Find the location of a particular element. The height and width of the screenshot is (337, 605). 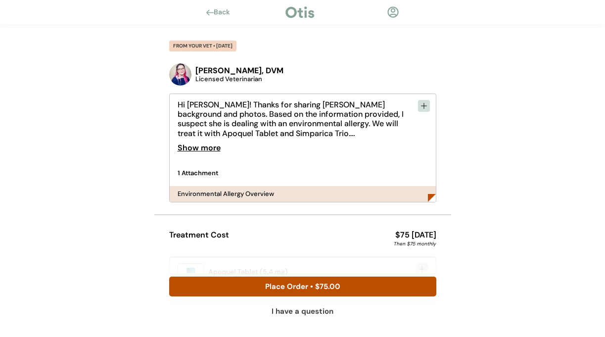

div: Back is located at coordinates (225, 12).